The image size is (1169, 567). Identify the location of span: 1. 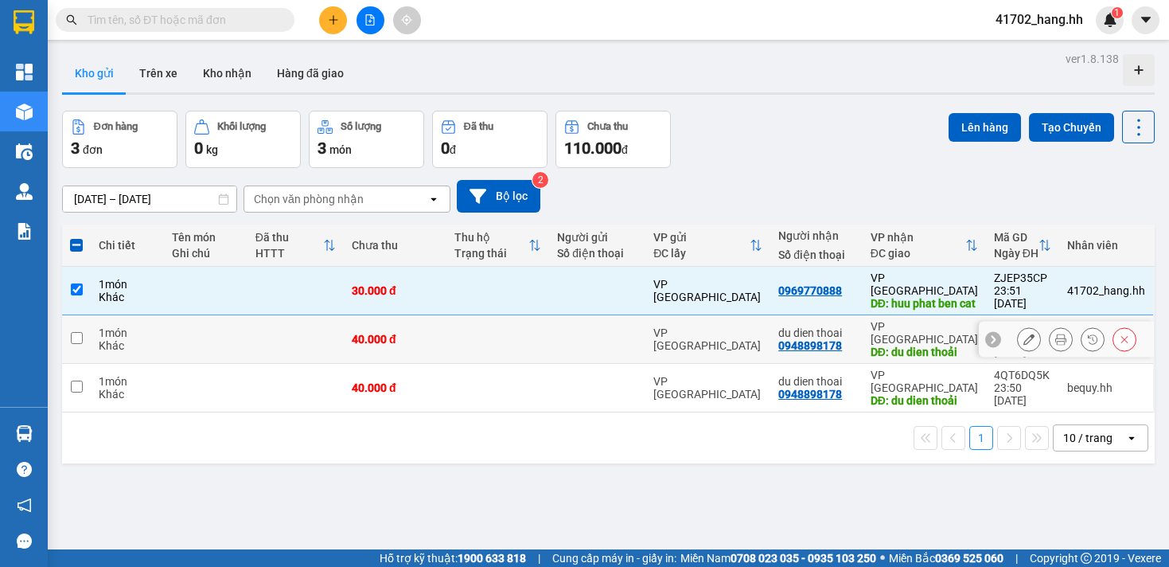
(1116, 13).